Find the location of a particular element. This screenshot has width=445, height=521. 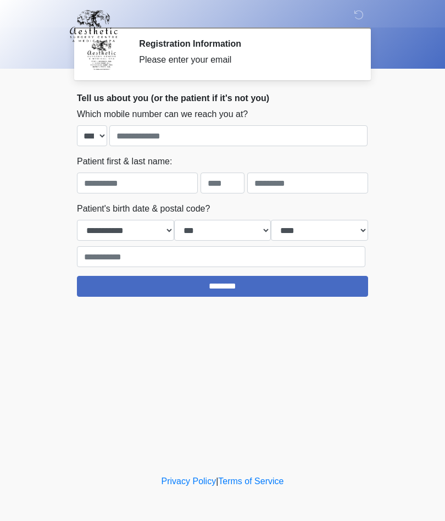

img: Agent Avatar is located at coordinates (102, 55).